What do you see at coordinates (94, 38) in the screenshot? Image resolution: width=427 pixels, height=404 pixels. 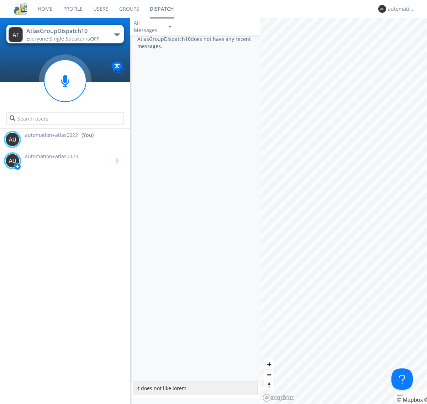 I see `span: OFF` at bounding box center [94, 38].